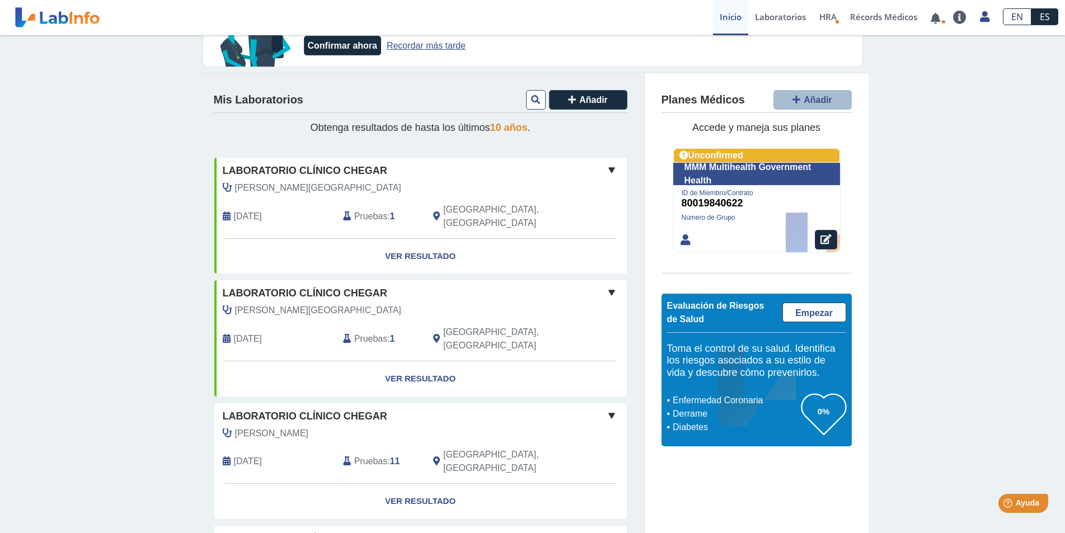 The height and width of the screenshot is (533, 1065). What do you see at coordinates (342, 45) in the screenshot?
I see `button: Confirmar ahora` at bounding box center [342, 45].